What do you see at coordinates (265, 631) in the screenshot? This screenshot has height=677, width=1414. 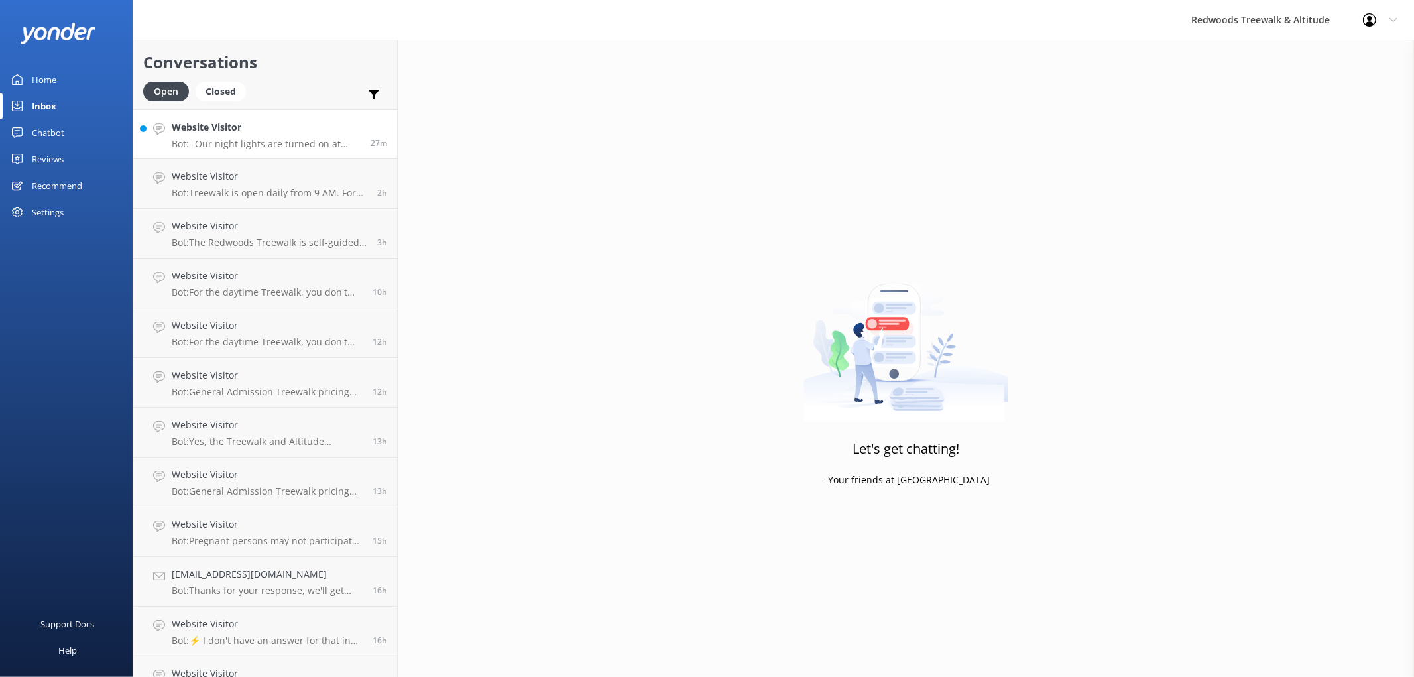 I see `a: Website VisitorBot:⚡ I don't have an answer for that in my knowledge base. Please try and rephras...` at bounding box center [265, 631].